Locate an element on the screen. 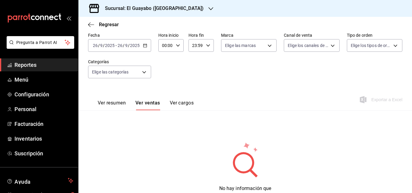 The image size is (412, 193). span: Inventarios is located at coordinates (44, 139).